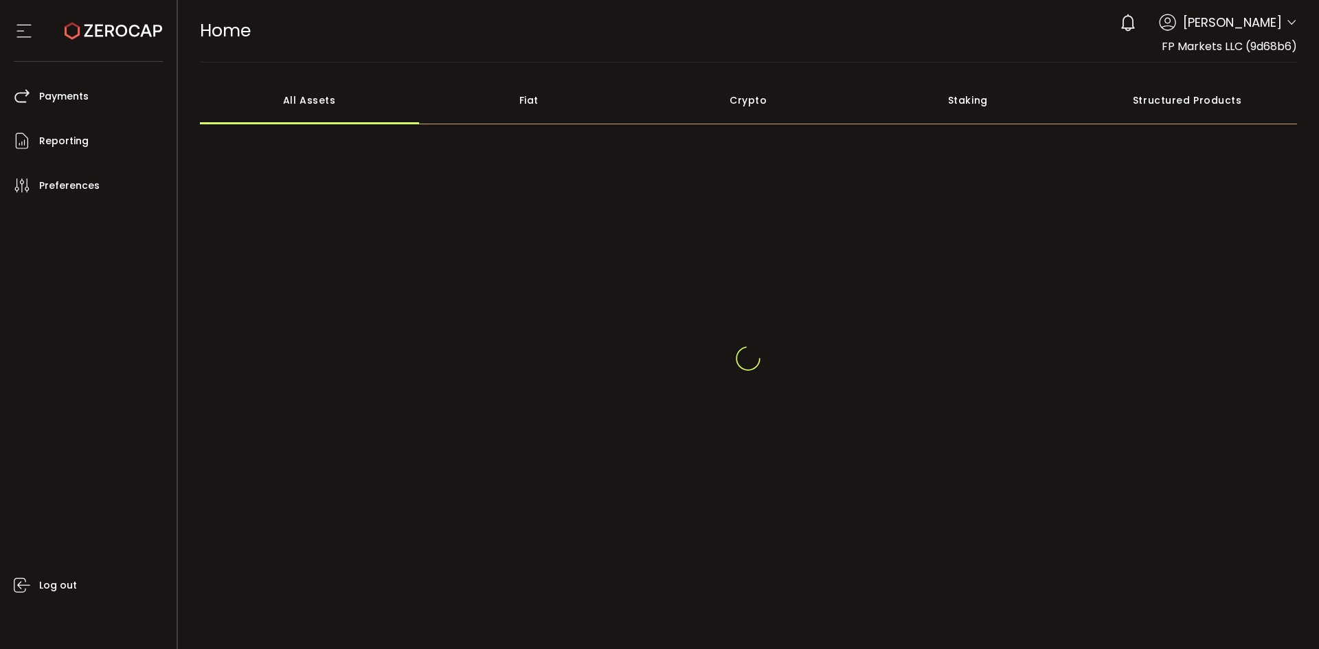  What do you see at coordinates (64, 141) in the screenshot?
I see `span: Reporting` at bounding box center [64, 141].